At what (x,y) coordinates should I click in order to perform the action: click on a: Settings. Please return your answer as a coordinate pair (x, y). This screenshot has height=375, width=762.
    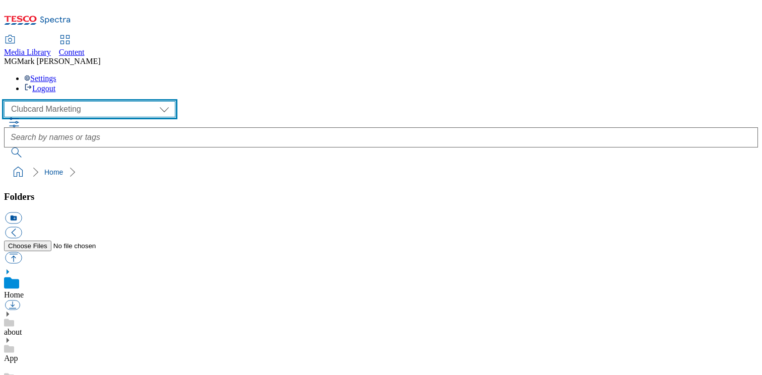
    Looking at the image, I should click on (40, 78).